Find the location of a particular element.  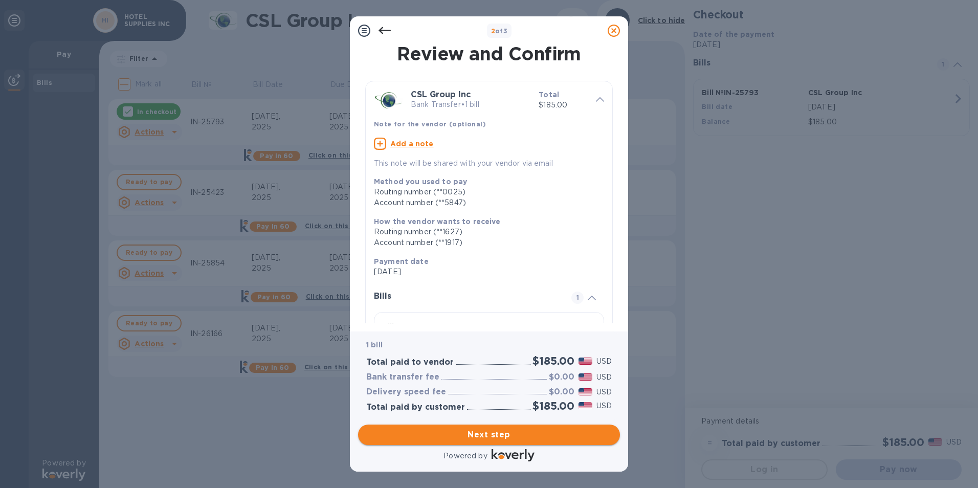

b: How the vendor wants to receive is located at coordinates (437, 221).